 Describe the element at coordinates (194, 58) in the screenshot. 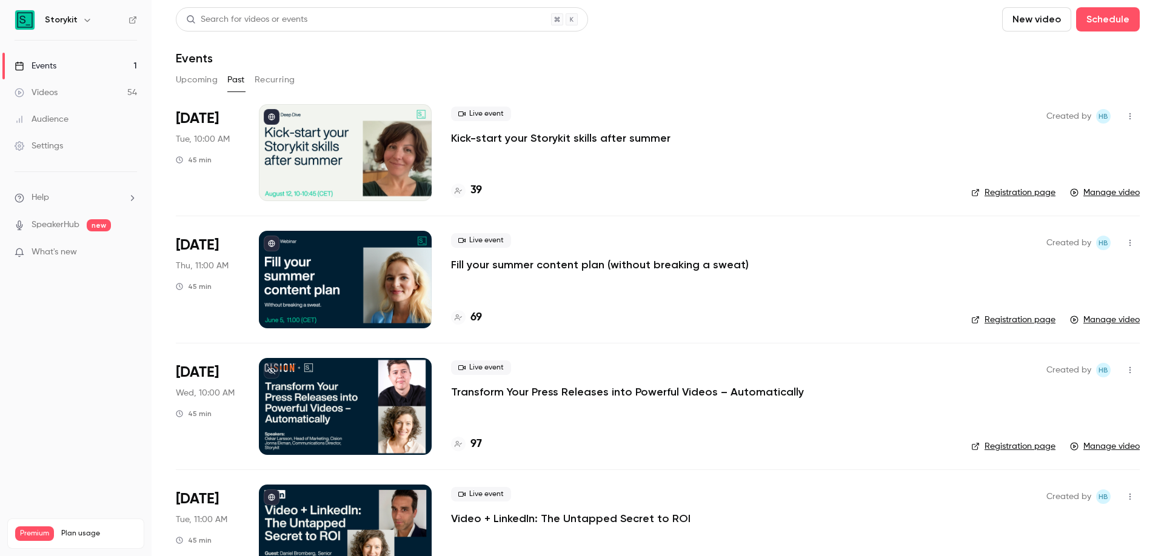

I see `h1: Events` at that location.